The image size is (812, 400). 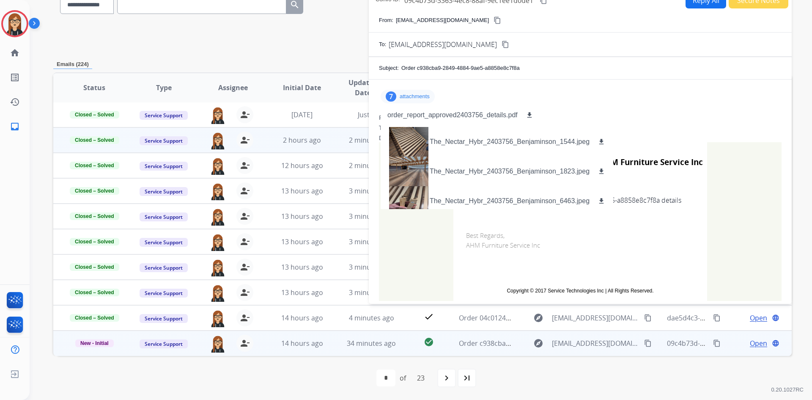 What do you see at coordinates (580, 128) in the screenshot?
I see `div: To:` at bounding box center [580, 128].